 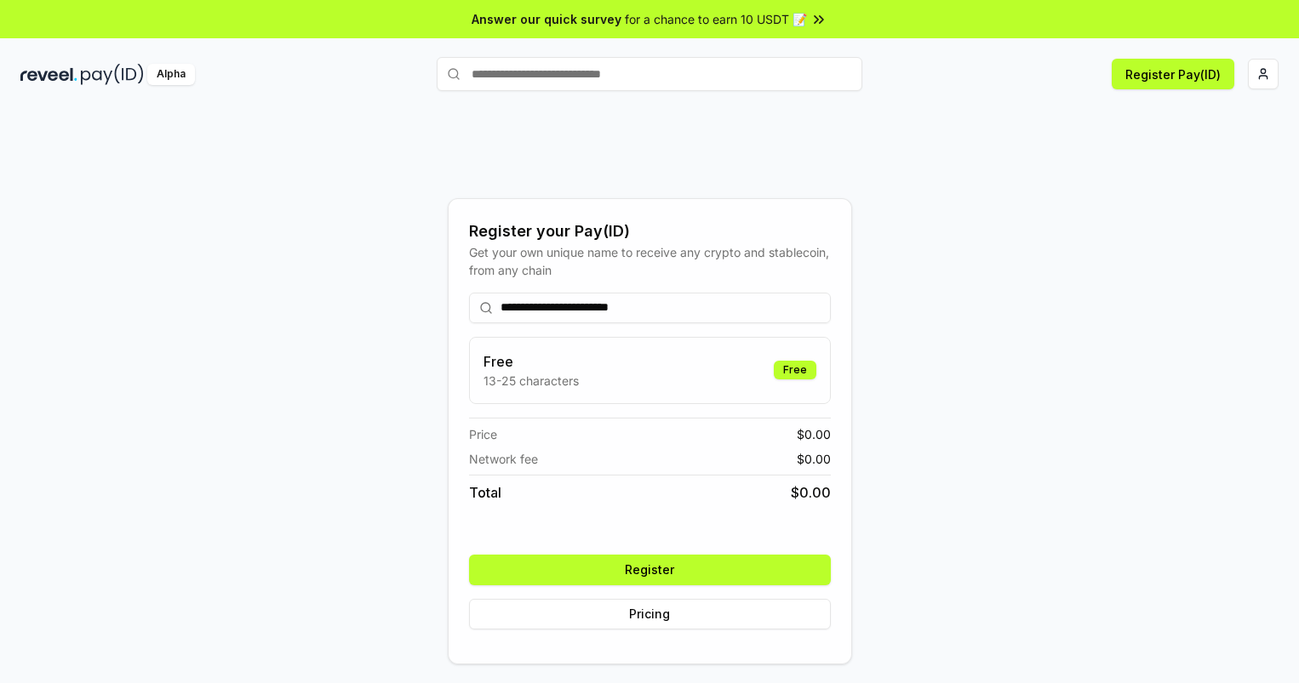 What do you see at coordinates (795, 370) in the screenshot?
I see `div: Free` at bounding box center [795, 370].